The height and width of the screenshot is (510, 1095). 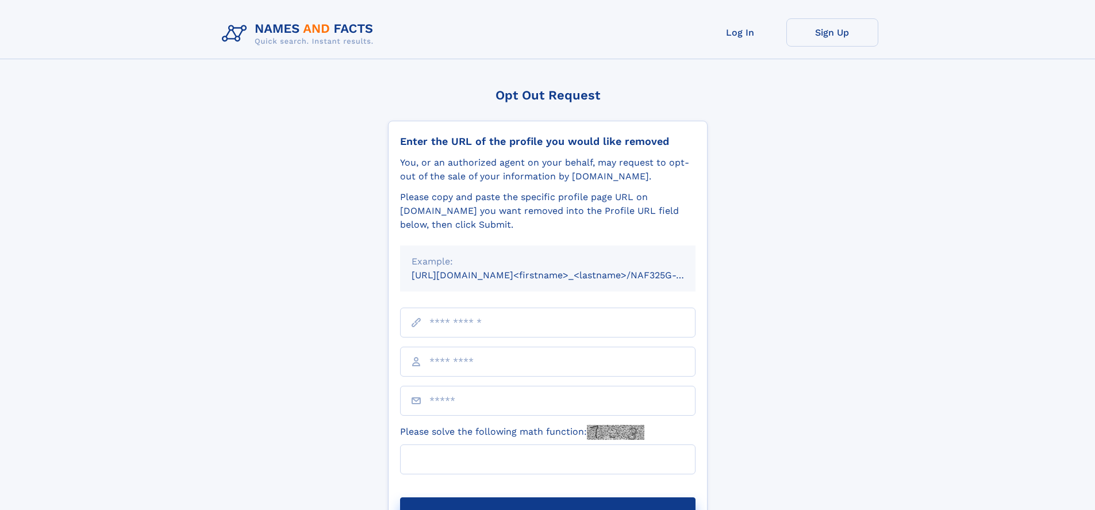 What do you see at coordinates (548, 170) in the screenshot?
I see `div: You, or an authorized agent on your behalf, may request to opt-out of the sale of your informatio...` at bounding box center [548, 170].